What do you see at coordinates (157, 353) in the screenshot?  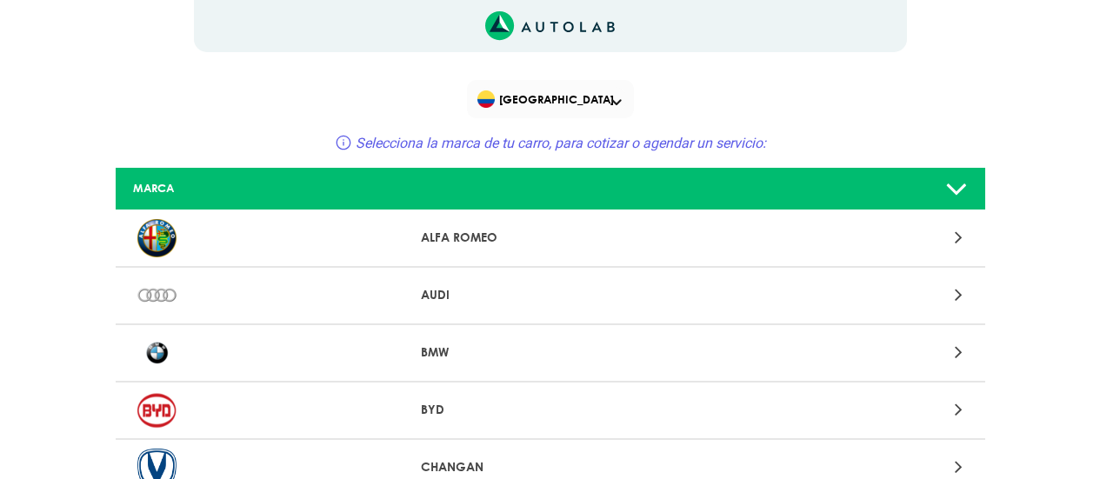 I see `img: BMW` at bounding box center [157, 353].